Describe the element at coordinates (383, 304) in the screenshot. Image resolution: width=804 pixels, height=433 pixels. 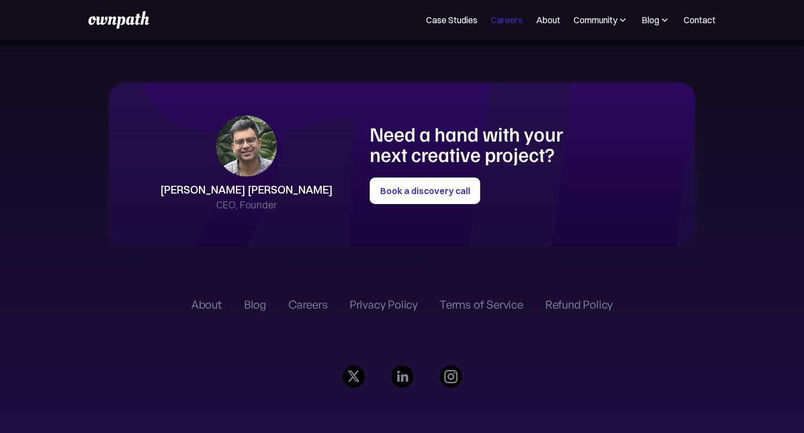
I see `a: Privacy Policy` at that location.